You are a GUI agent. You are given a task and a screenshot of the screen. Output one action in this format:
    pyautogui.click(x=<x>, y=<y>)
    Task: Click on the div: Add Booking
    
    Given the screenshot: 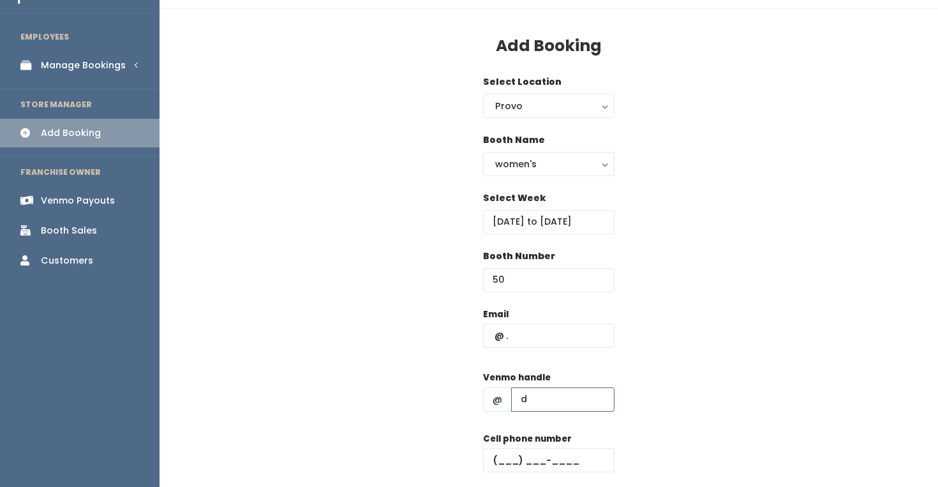 What is the action you would take?
    pyautogui.click(x=71, y=133)
    